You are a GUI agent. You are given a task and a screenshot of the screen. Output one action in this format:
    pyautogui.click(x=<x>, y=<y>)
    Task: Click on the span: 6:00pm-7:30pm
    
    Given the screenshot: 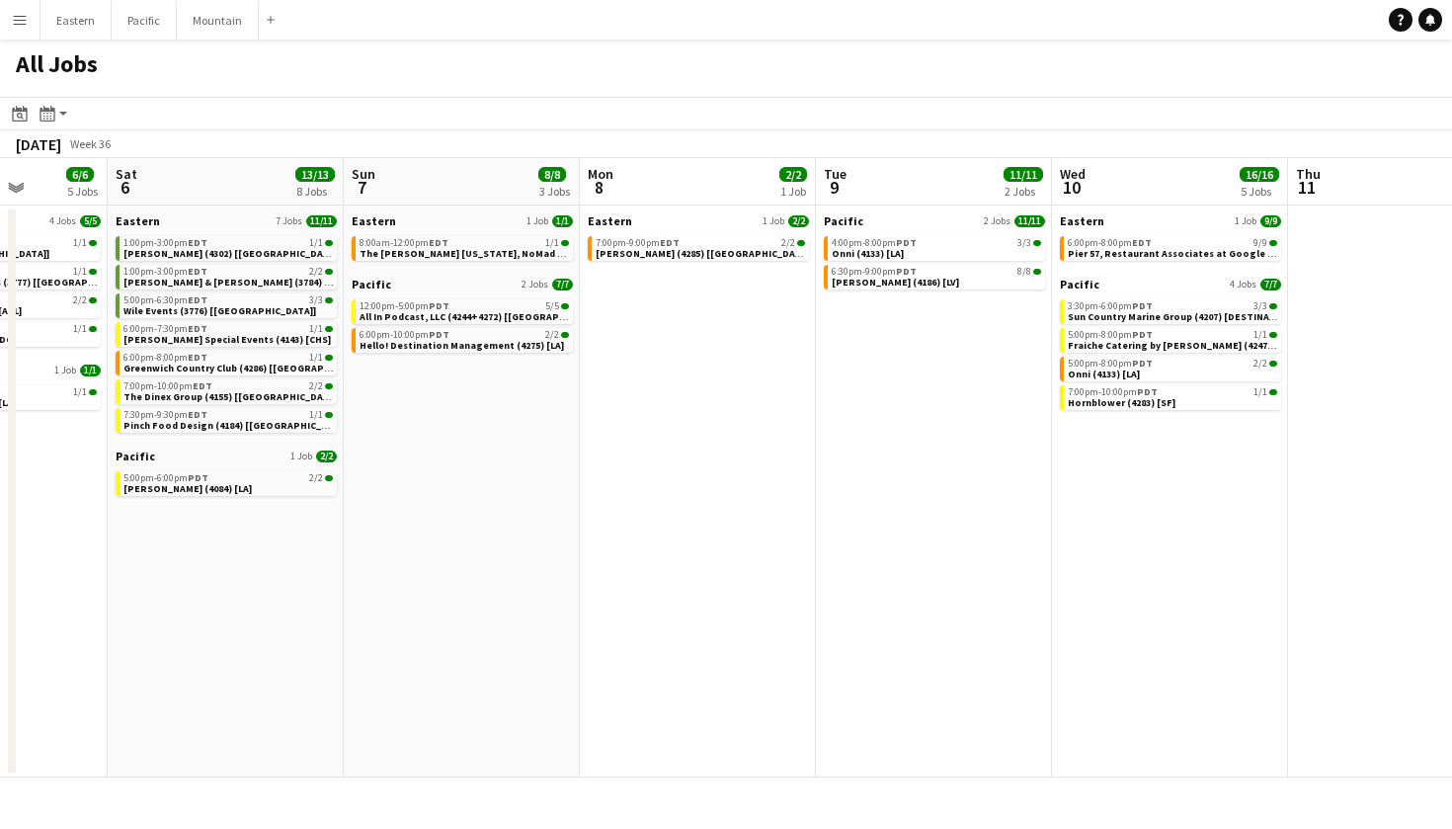 What is the action you would take?
    pyautogui.click(x=165, y=329)
    